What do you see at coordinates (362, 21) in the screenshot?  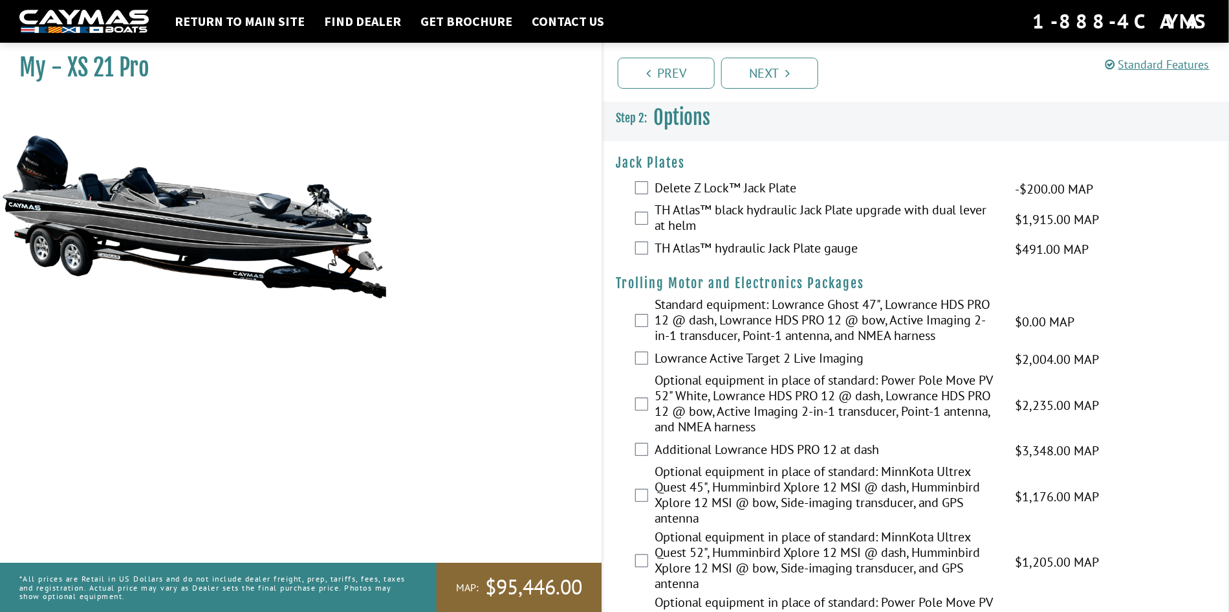 I see `a: Find Dealer` at bounding box center [362, 21].